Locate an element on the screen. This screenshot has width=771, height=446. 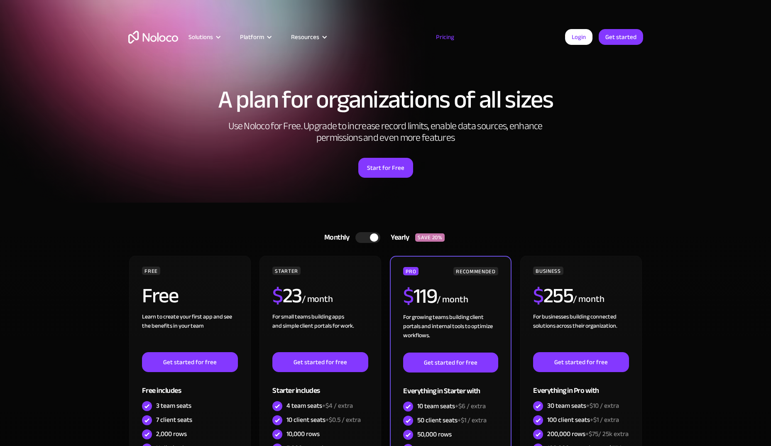
div: 10 client seats is located at coordinates (324, 420).